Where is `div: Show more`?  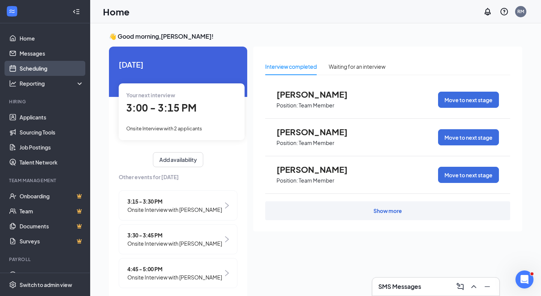
div: Show more is located at coordinates (388, 211).